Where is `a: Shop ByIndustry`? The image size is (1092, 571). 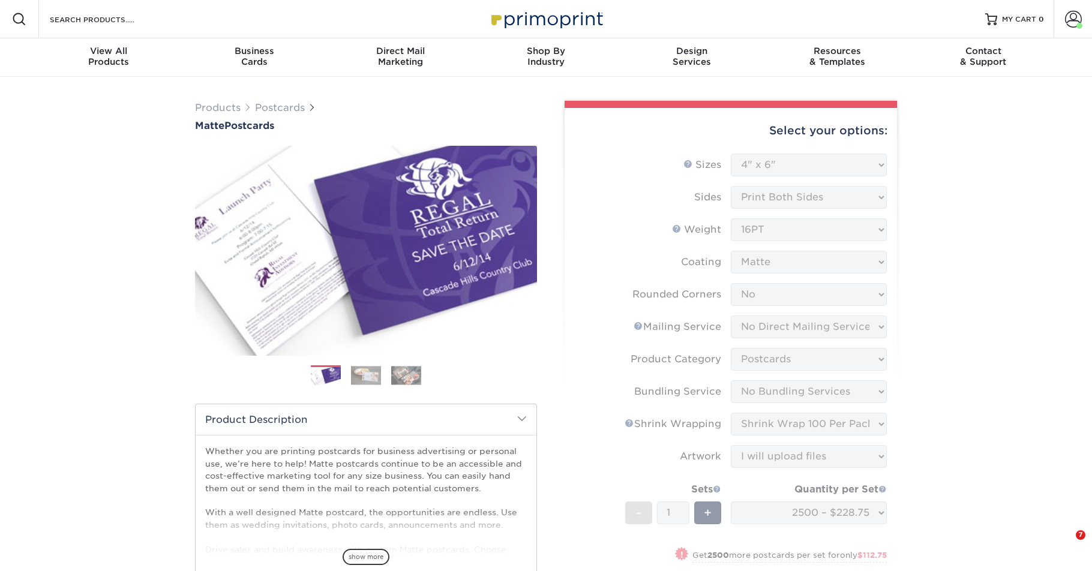
a: Shop ByIndustry is located at coordinates (546, 58).